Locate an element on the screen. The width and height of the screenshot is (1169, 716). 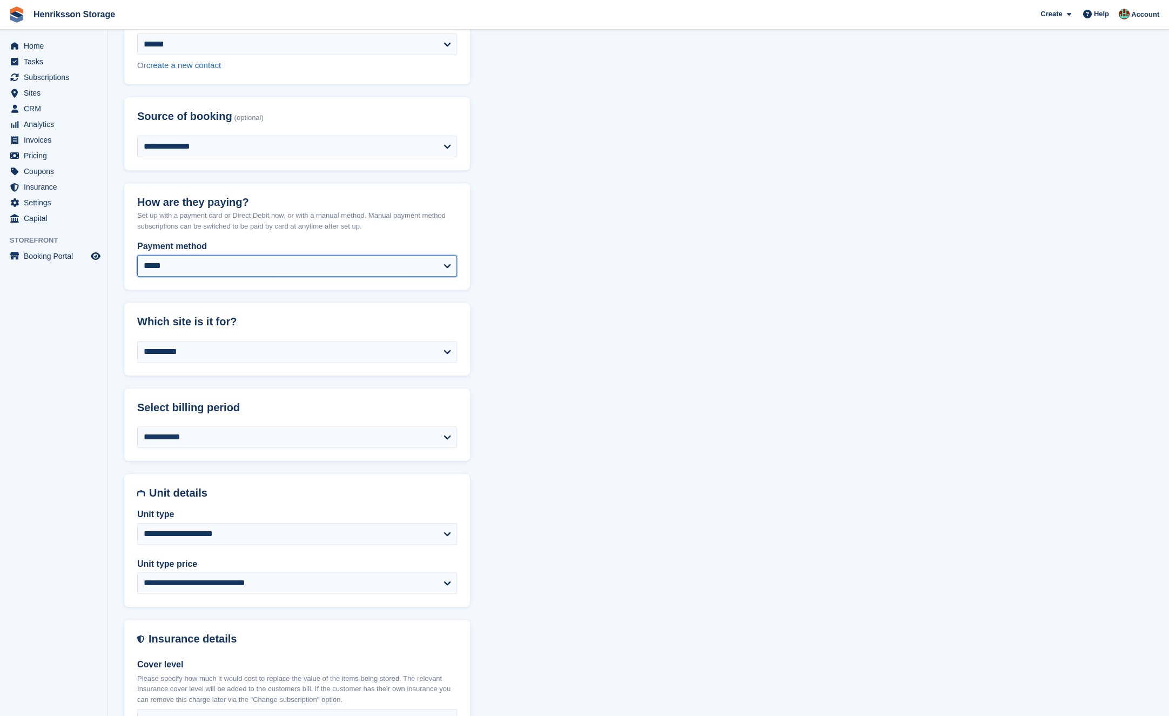
label: Cover level is located at coordinates (297, 664).